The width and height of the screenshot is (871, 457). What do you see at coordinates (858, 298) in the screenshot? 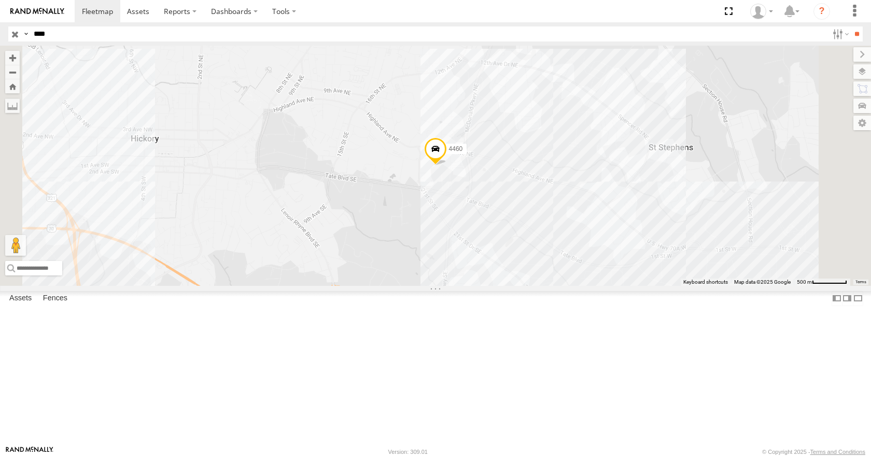
I see `label: Hide Summary Table` at bounding box center [858, 298].